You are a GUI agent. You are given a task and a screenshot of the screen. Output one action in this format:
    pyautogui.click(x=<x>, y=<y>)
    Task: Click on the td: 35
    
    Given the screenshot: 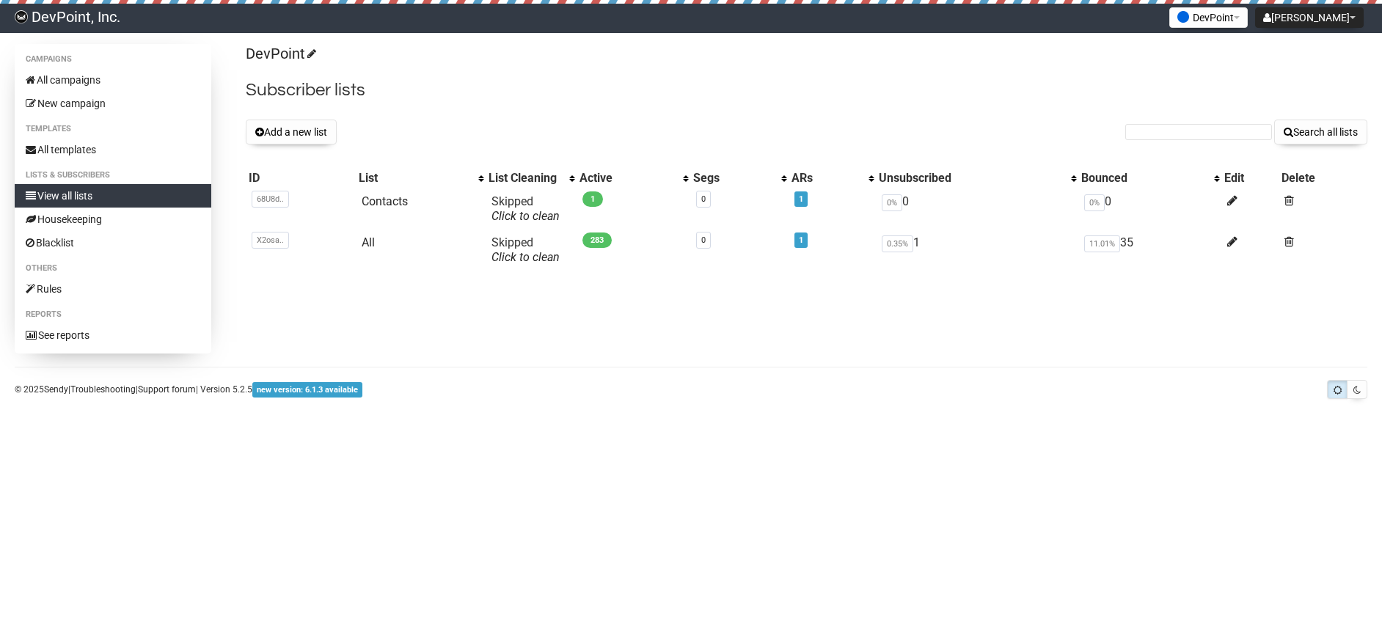 What is the action you would take?
    pyautogui.click(x=1150, y=250)
    